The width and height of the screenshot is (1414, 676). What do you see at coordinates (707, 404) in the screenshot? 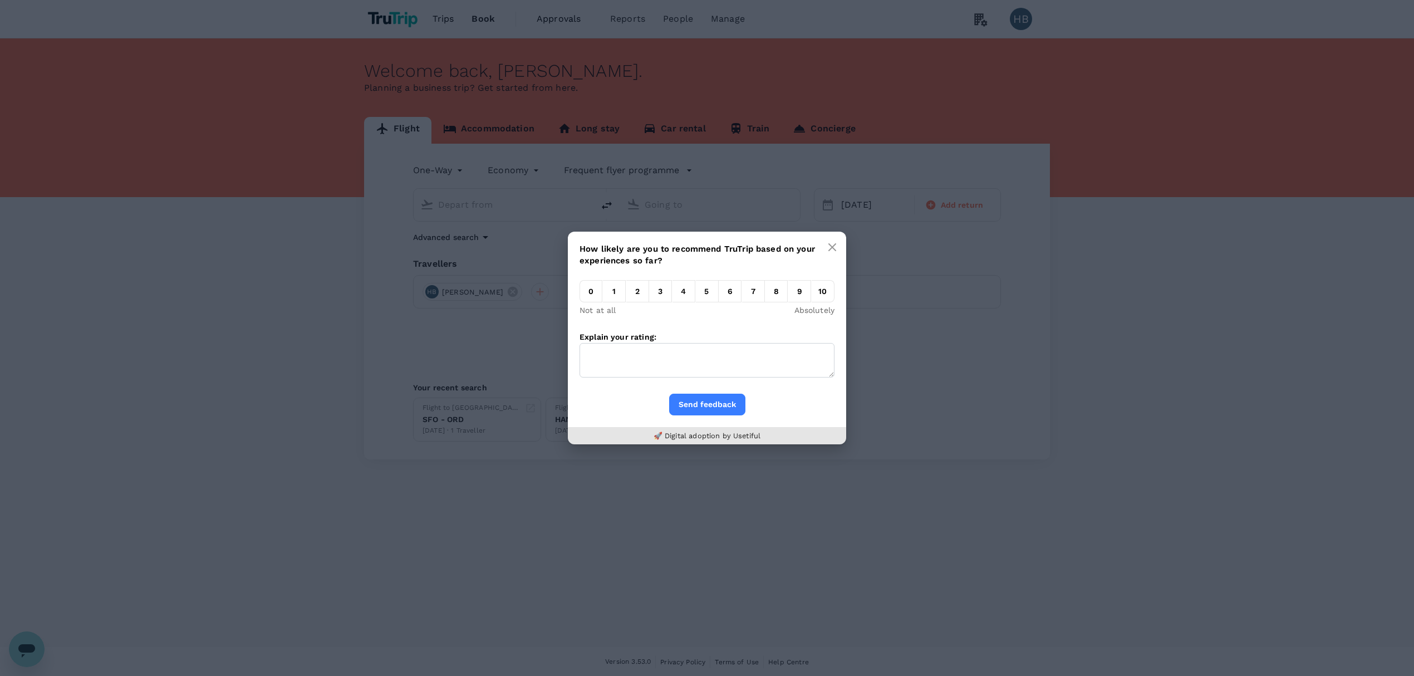
I see `button: Send feedback` at bounding box center [707, 404].